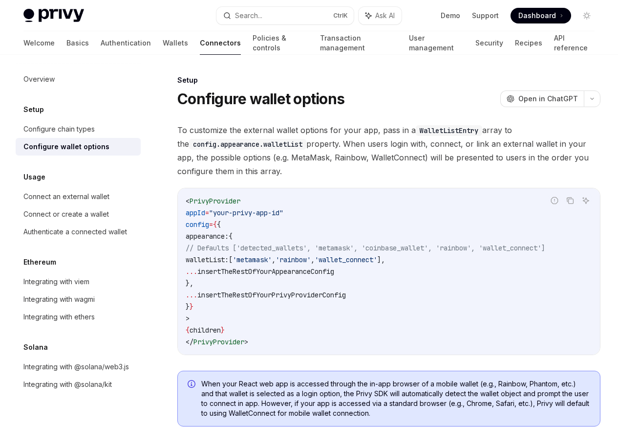 The image size is (618, 427). What do you see at coordinates (78, 232) in the screenshot?
I see `a: Authenticate a connected wallet` at bounding box center [78, 232].